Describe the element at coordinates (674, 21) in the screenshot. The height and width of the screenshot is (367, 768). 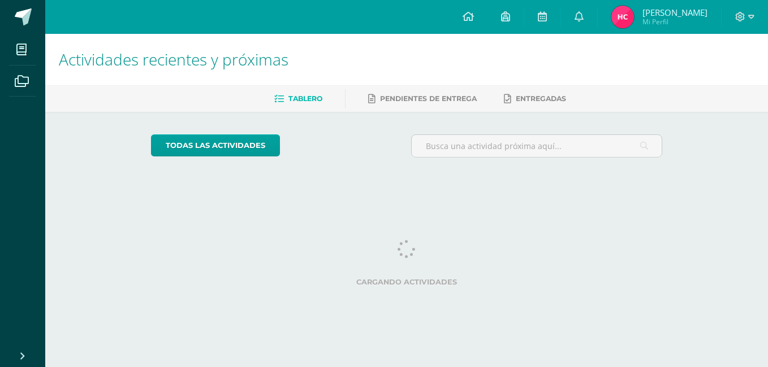
I see `span: Mi Perfil` at that location.